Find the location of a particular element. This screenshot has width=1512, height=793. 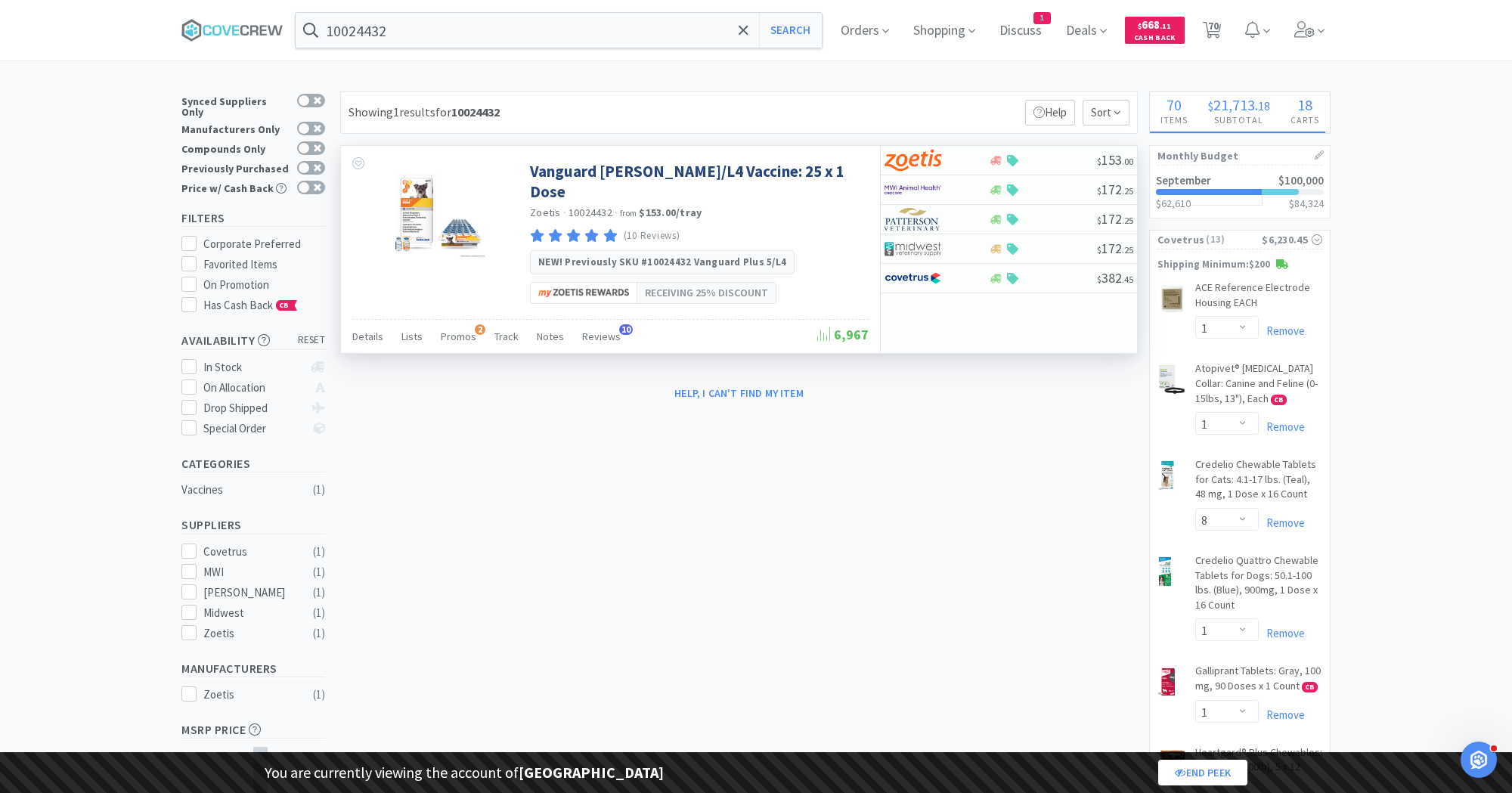

span: 84,324 is located at coordinates (1308, 203).